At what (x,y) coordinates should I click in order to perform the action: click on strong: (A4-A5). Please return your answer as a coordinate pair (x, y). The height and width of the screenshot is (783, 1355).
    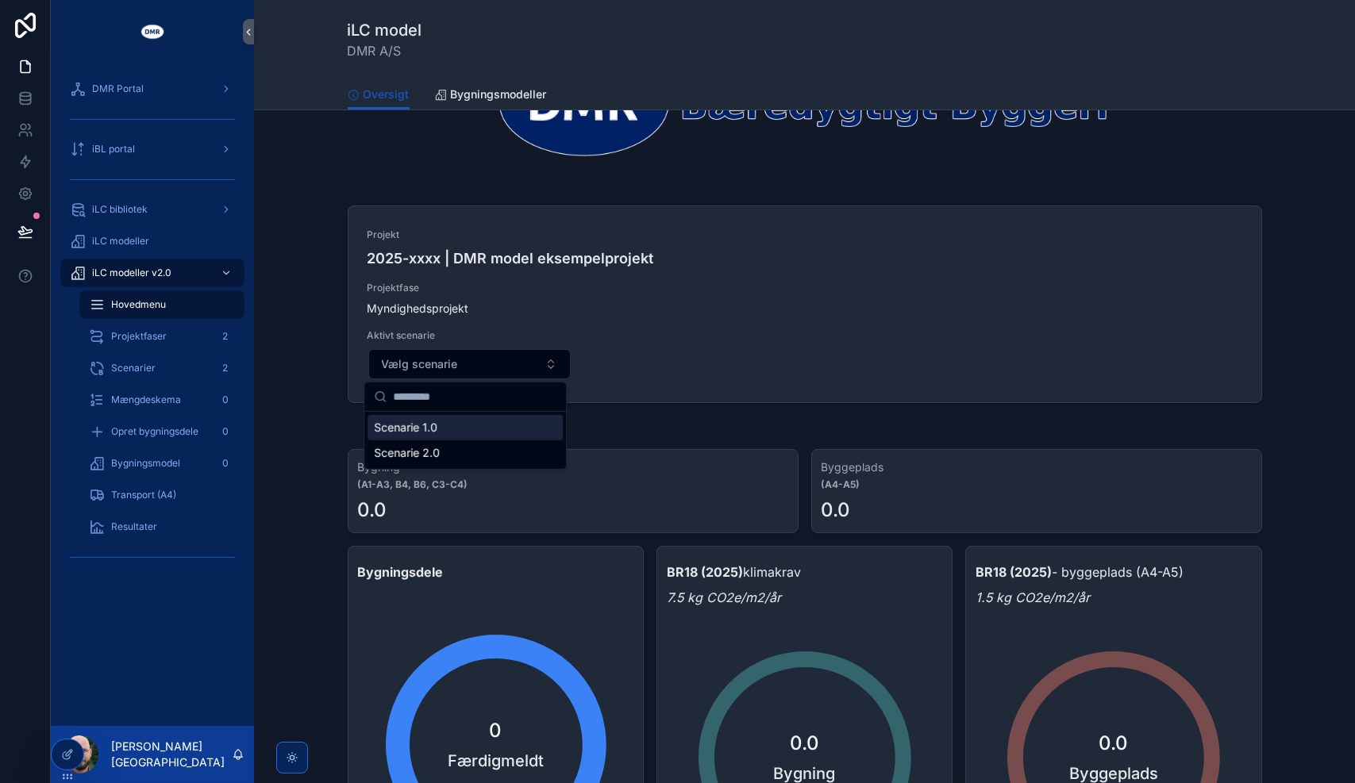
    Looking at the image, I should click on (1036, 485).